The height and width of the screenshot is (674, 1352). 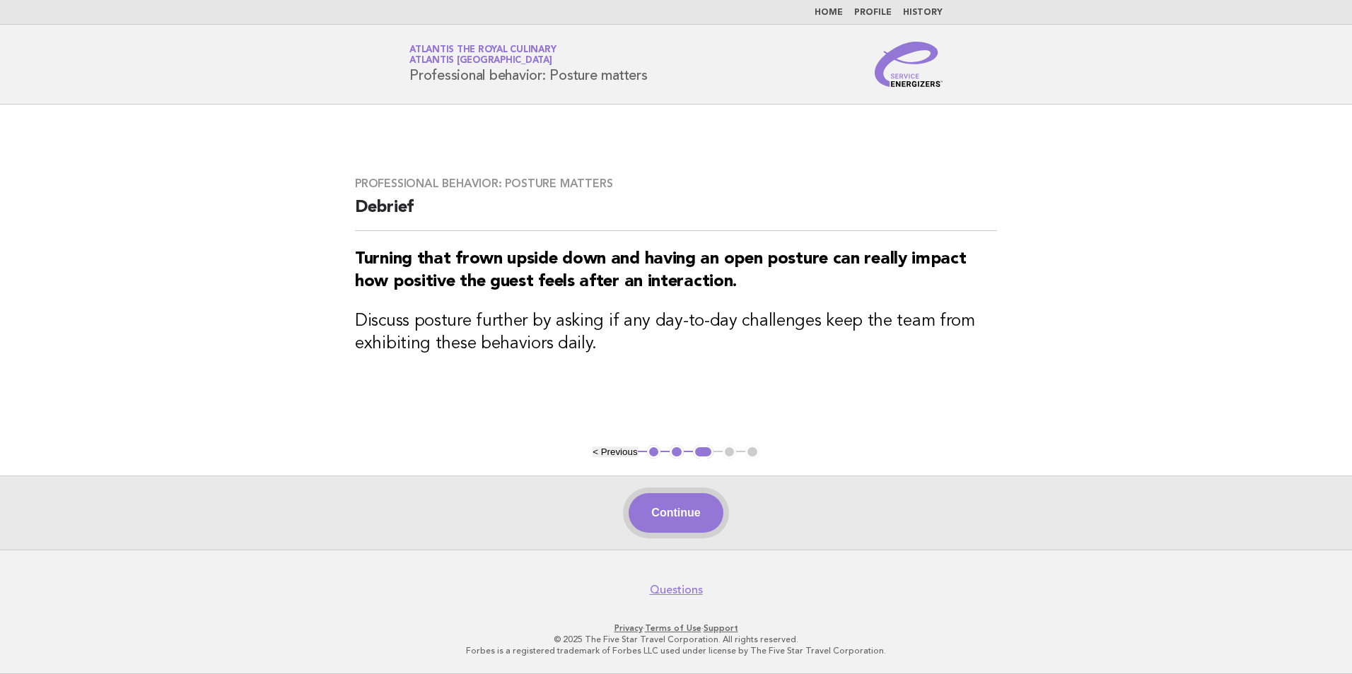 I want to click on a: Profile, so click(x=872, y=13).